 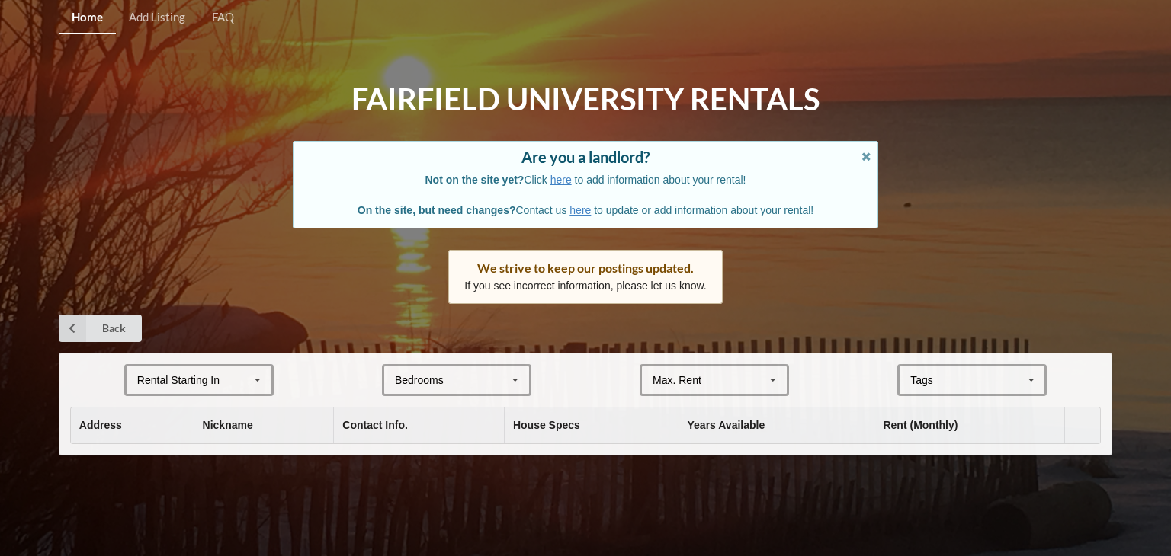 What do you see at coordinates (437, 210) in the screenshot?
I see `b: On the site, but need changes?` at bounding box center [437, 210].